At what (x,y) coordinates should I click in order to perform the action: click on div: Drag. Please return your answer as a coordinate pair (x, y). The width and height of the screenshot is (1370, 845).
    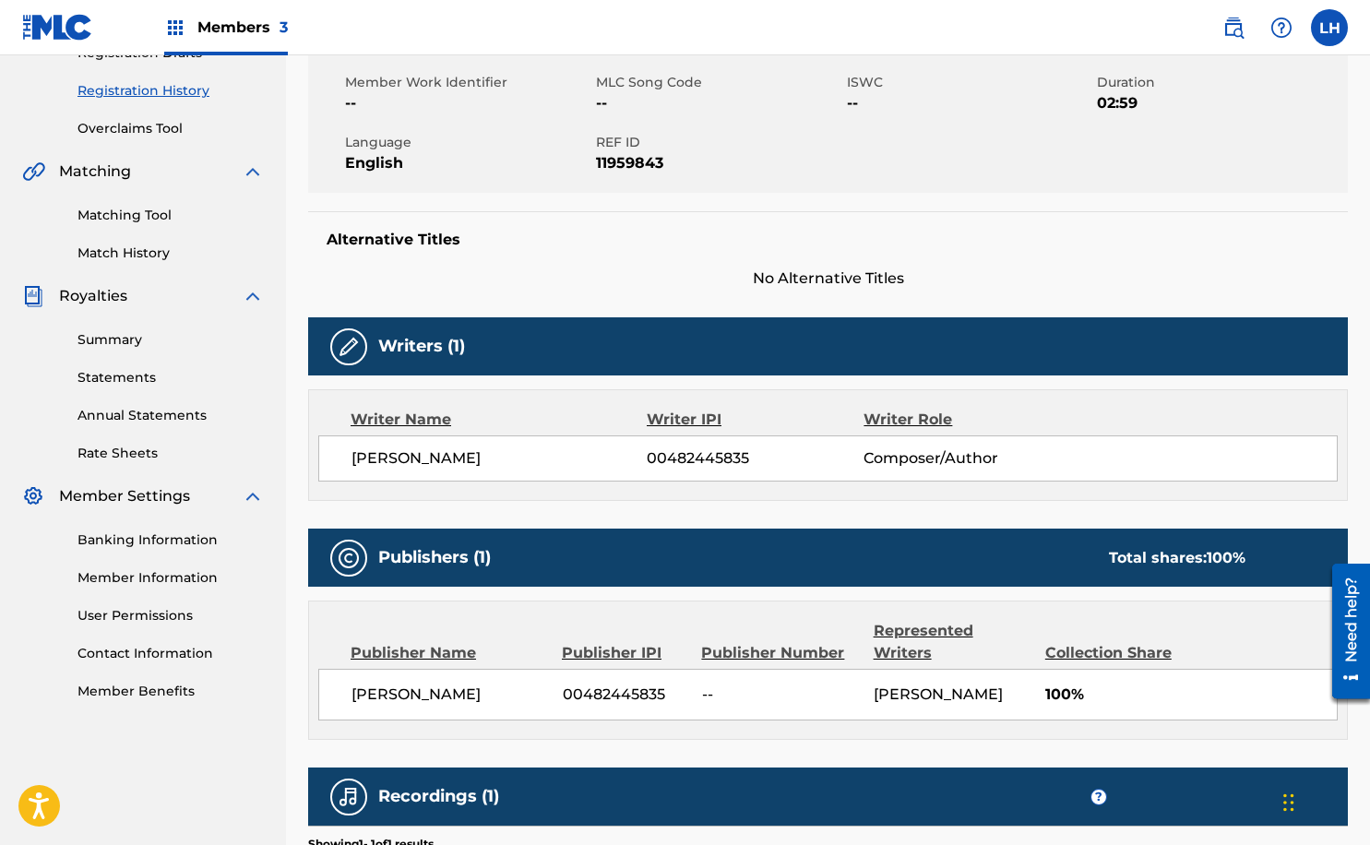
    Looking at the image, I should click on (1289, 803).